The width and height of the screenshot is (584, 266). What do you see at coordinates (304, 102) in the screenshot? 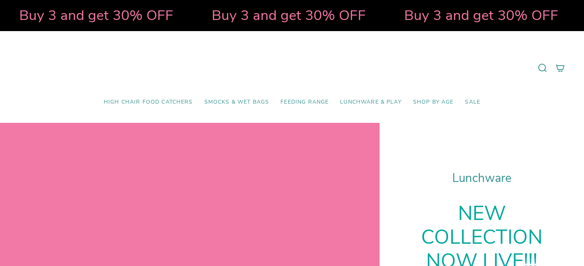
I see `a: Feeding Range` at bounding box center [304, 102].